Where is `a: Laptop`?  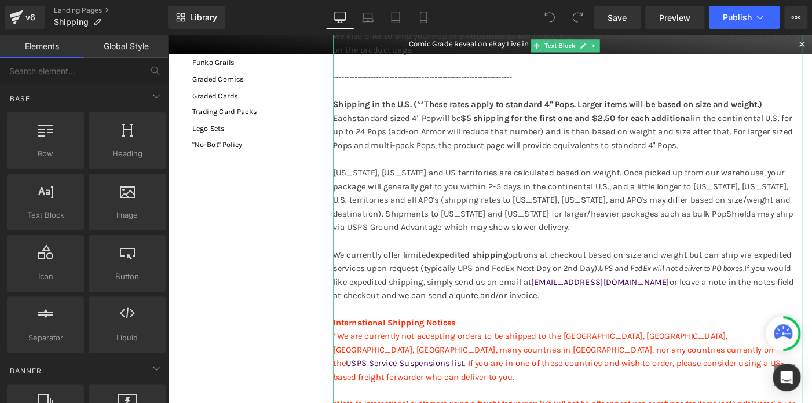 a: Laptop is located at coordinates (368, 17).